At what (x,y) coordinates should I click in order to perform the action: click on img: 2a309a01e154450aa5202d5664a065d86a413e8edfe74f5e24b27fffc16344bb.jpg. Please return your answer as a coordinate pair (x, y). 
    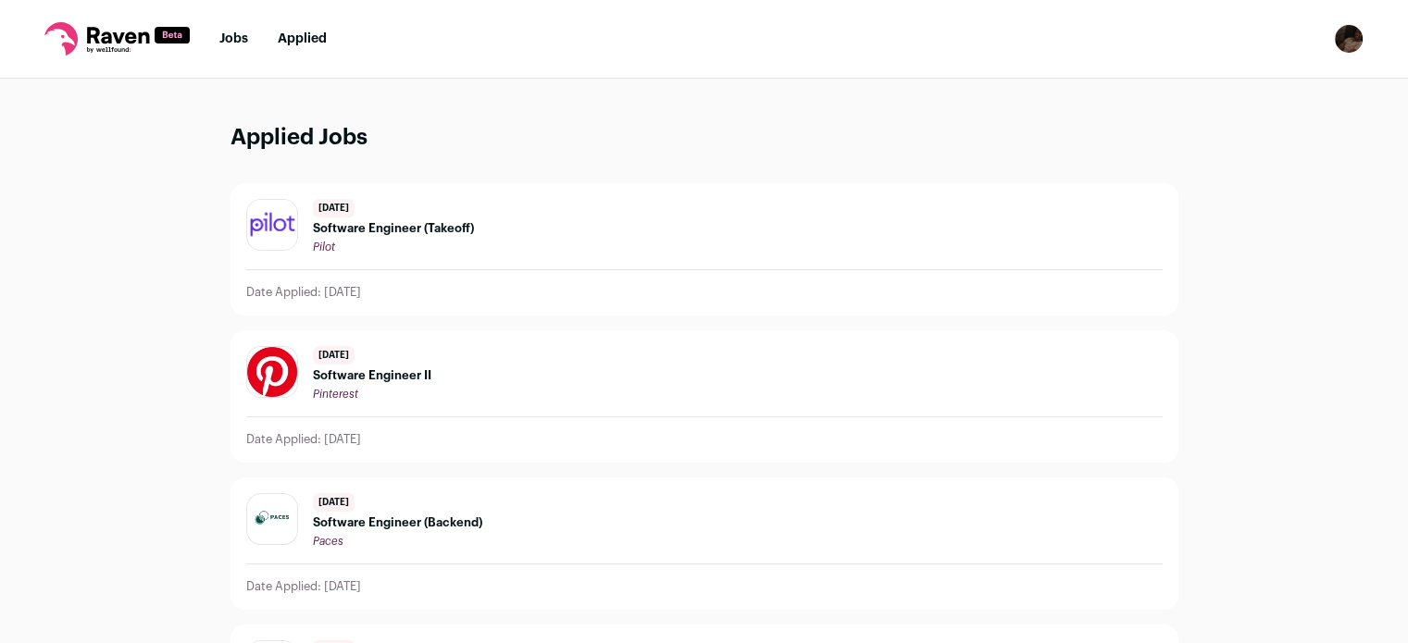
    Looking at the image, I should click on (272, 519).